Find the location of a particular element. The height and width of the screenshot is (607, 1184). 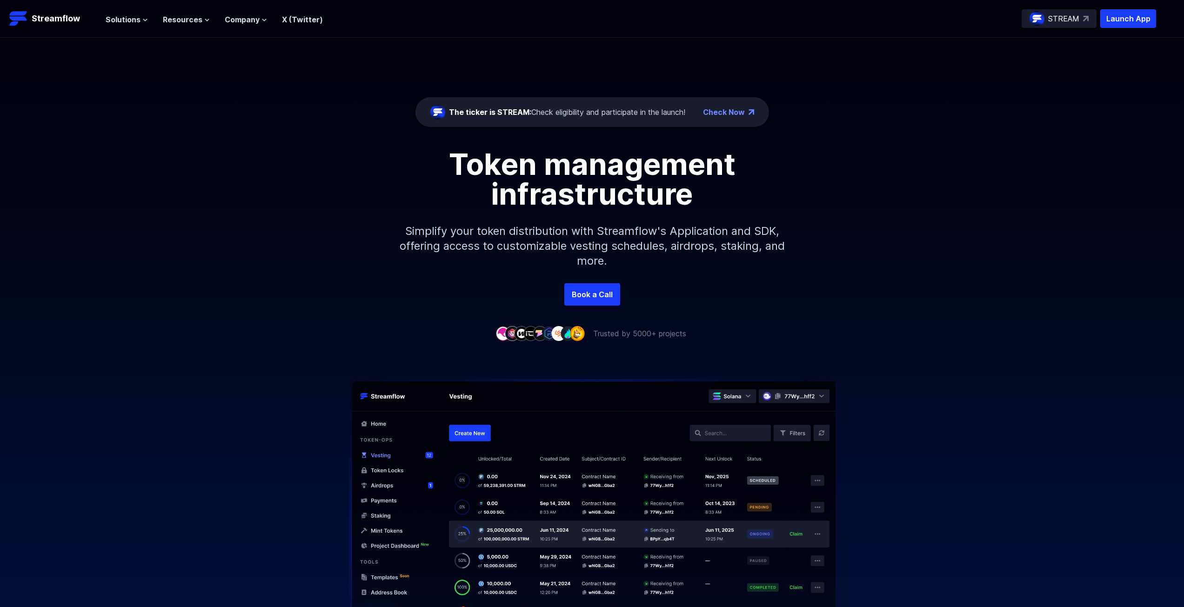

button: Launch App is located at coordinates (1128, 19).